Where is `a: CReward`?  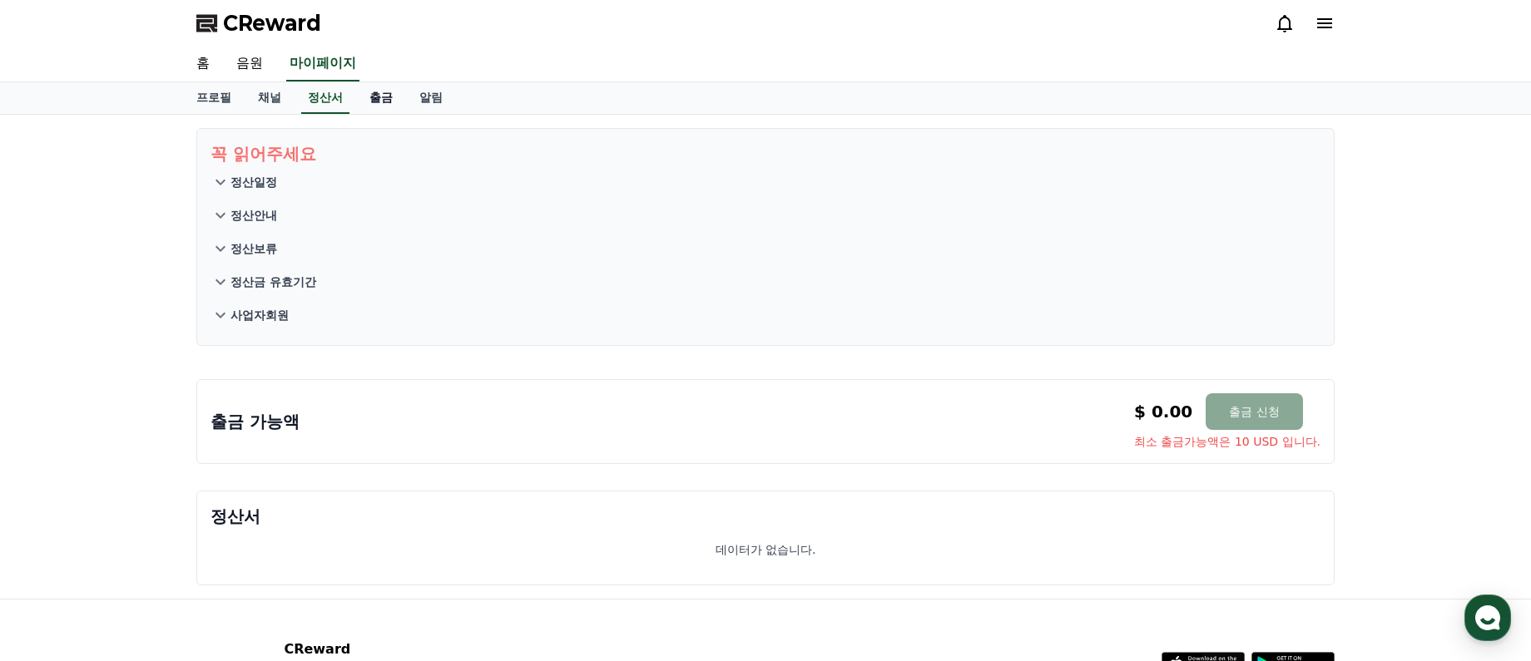
a: CReward is located at coordinates (259, 23).